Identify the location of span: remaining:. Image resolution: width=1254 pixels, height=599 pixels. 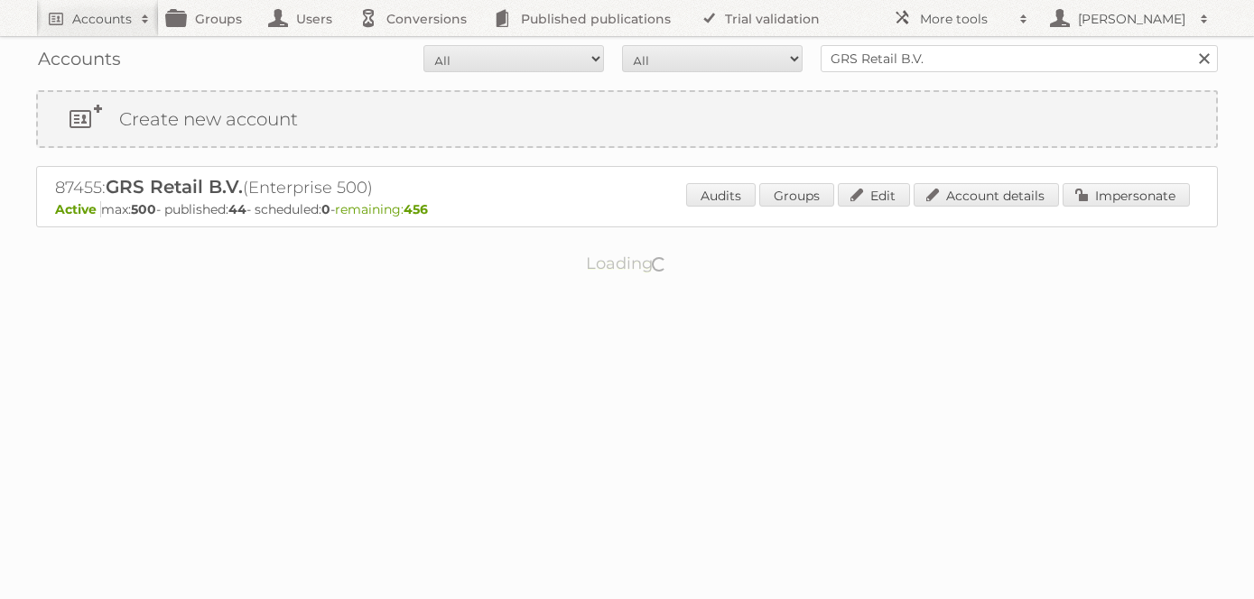
(381, 209).